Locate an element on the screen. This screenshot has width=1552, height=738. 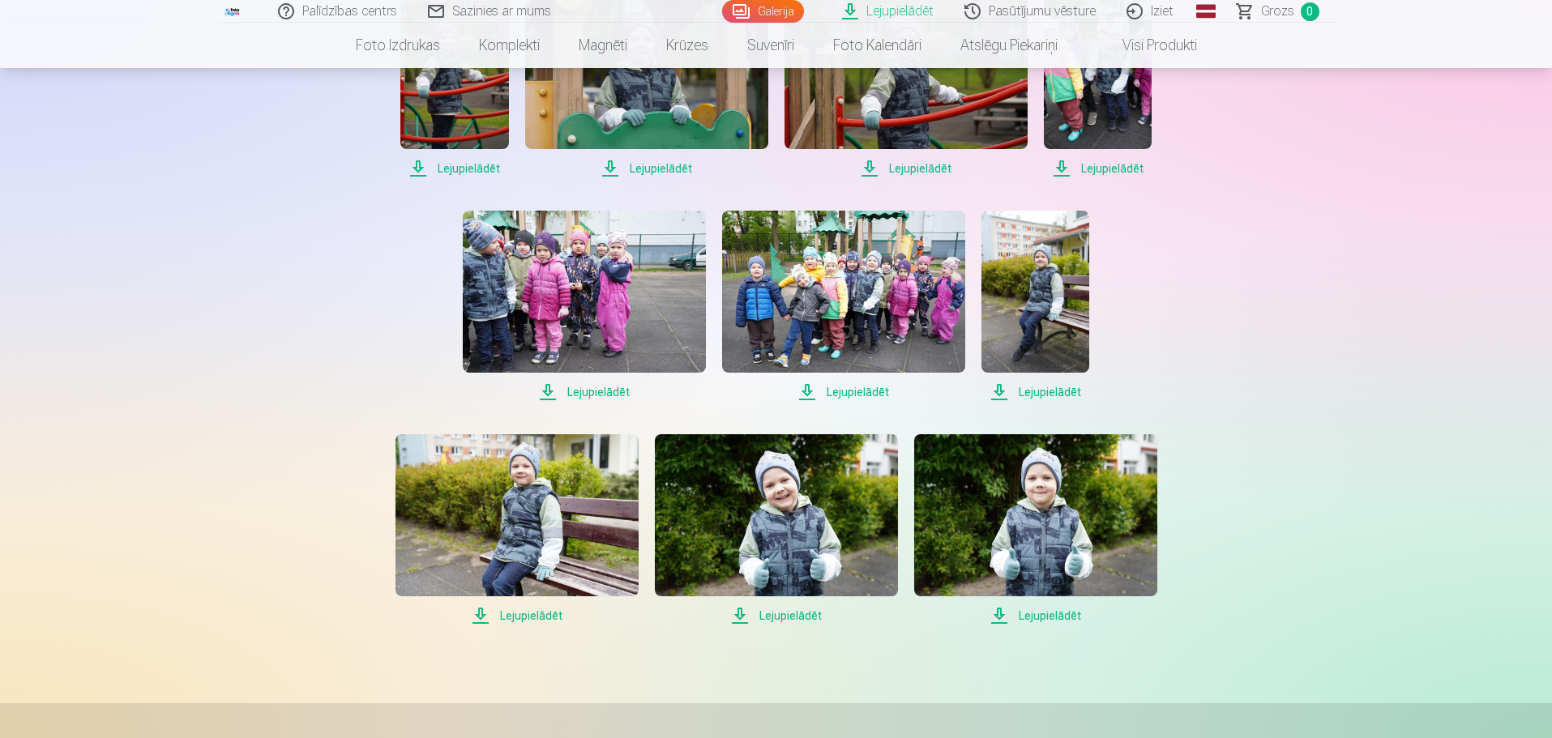
img: /fa1 is located at coordinates (233, 11).